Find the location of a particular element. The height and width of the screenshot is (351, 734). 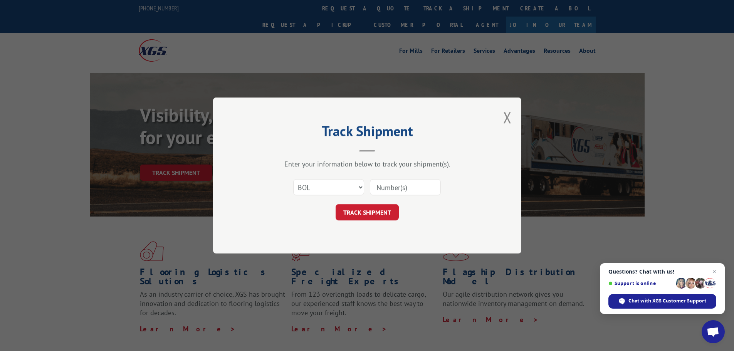

div: Open chat is located at coordinates (713, 332).